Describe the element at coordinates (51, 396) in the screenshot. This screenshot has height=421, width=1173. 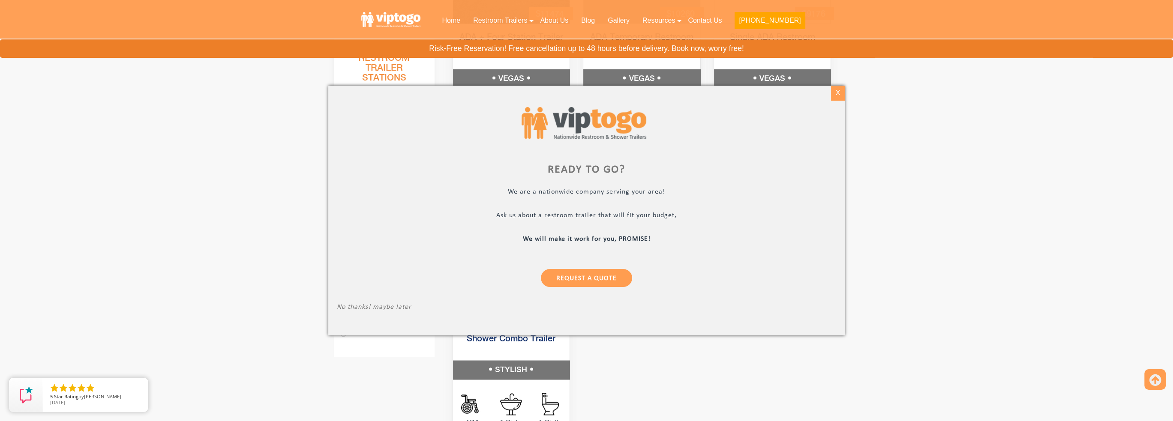
I see `span: 5` at that location.